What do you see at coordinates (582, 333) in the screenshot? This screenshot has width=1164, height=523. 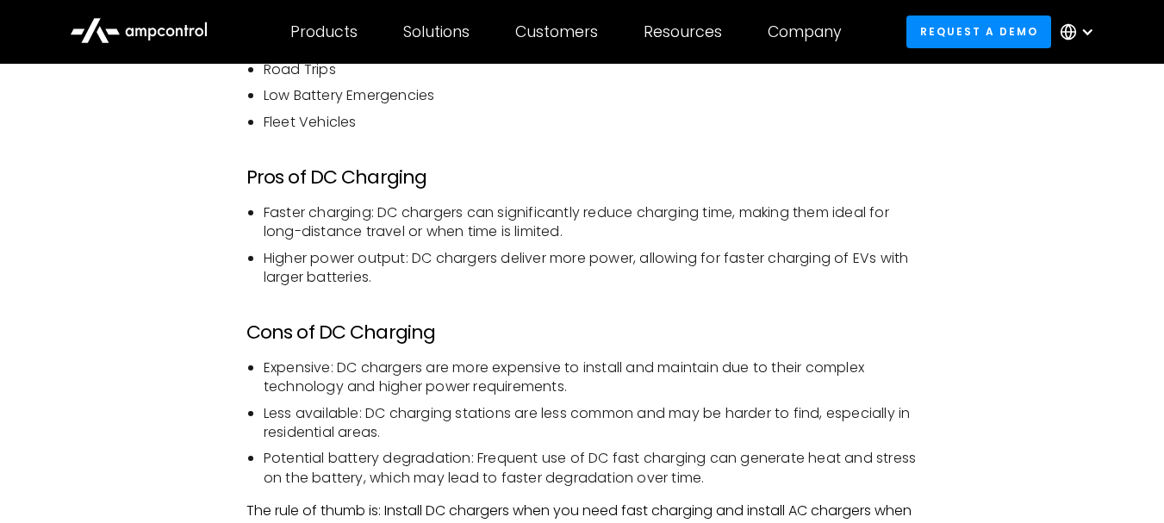 I see `h3: Cons of DC Charging` at bounding box center [582, 333].